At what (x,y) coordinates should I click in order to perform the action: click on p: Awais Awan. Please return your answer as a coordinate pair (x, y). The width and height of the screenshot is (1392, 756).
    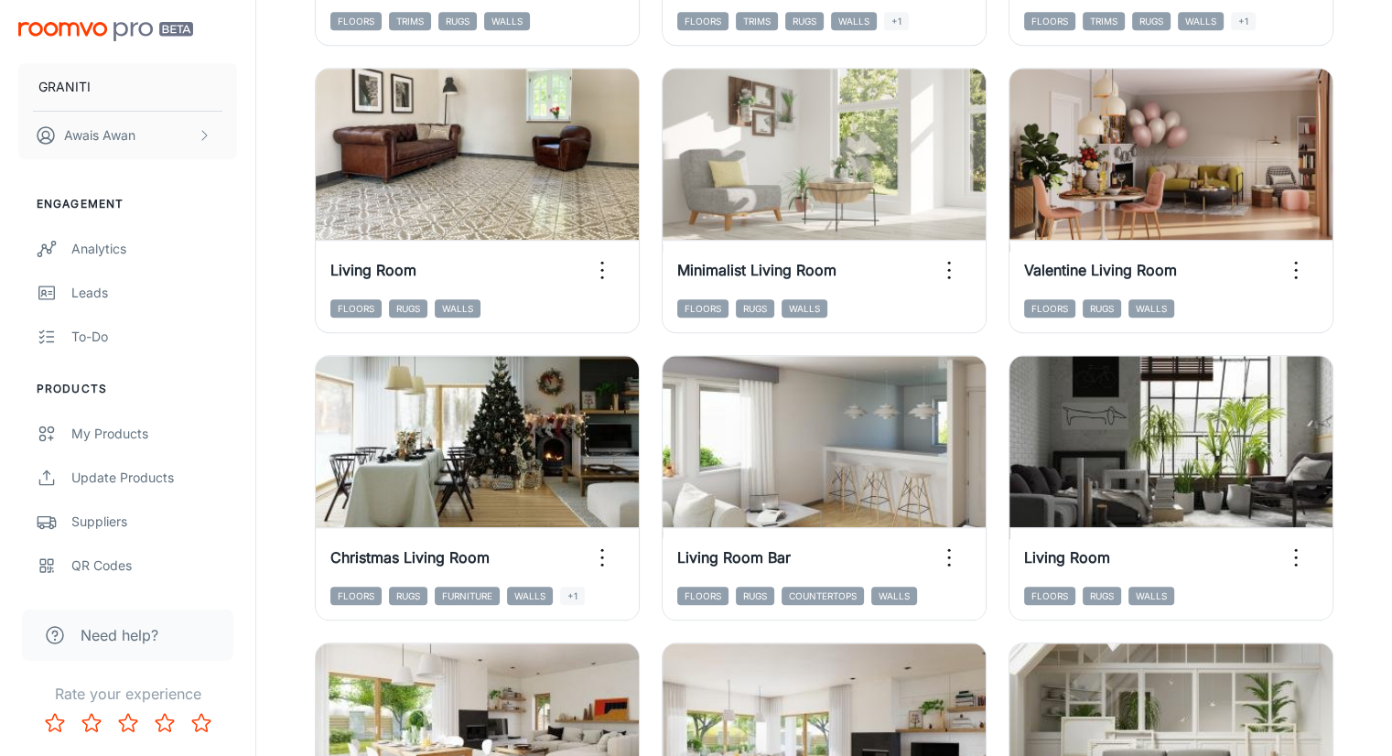
    Looking at the image, I should click on (100, 135).